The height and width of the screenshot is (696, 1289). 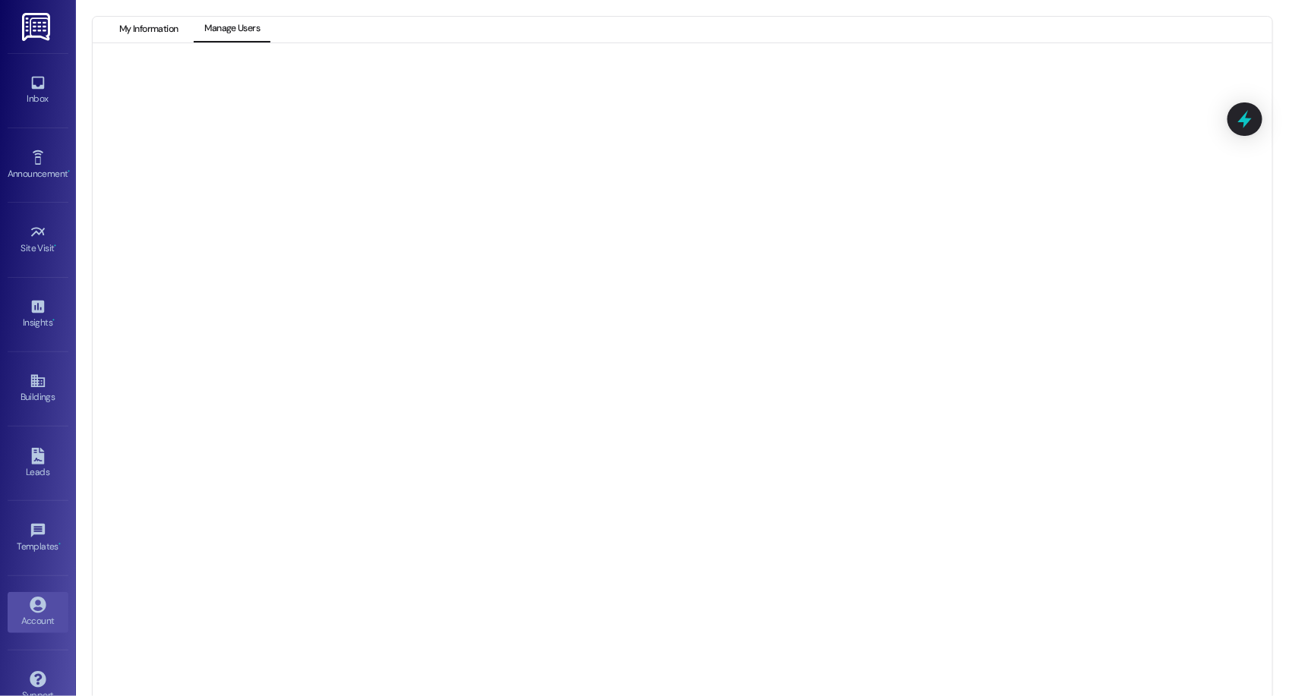 I want to click on button: Manage Users, so click(x=232, y=30).